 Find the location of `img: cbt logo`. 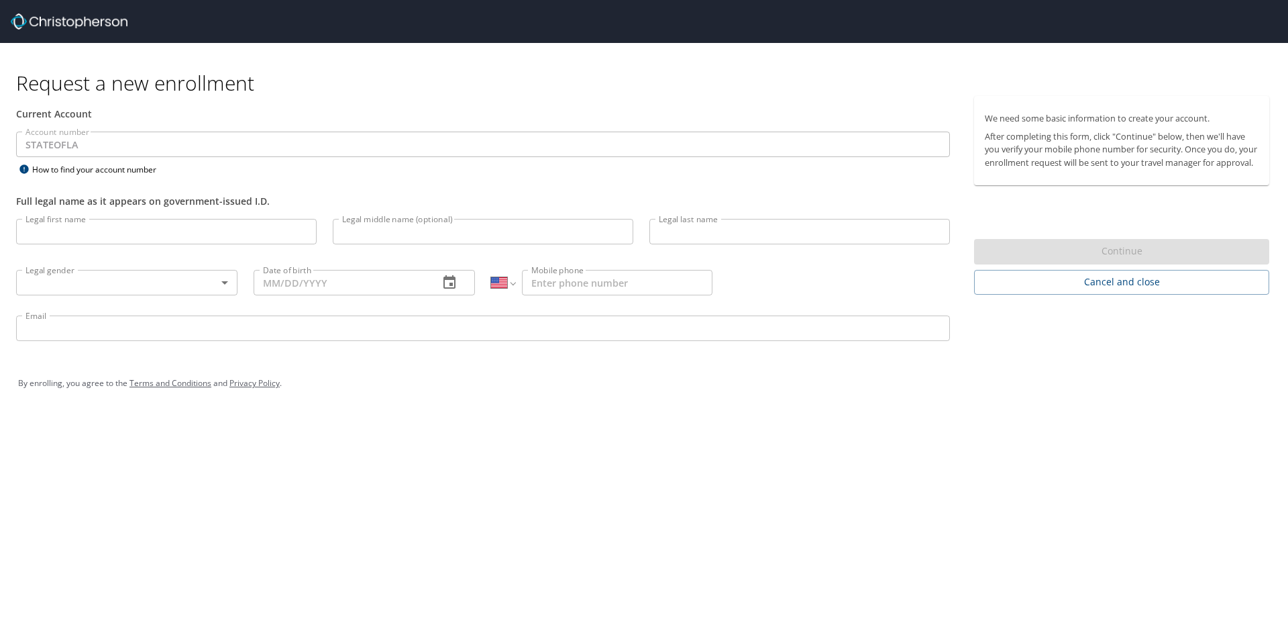

img: cbt logo is located at coordinates (69, 21).